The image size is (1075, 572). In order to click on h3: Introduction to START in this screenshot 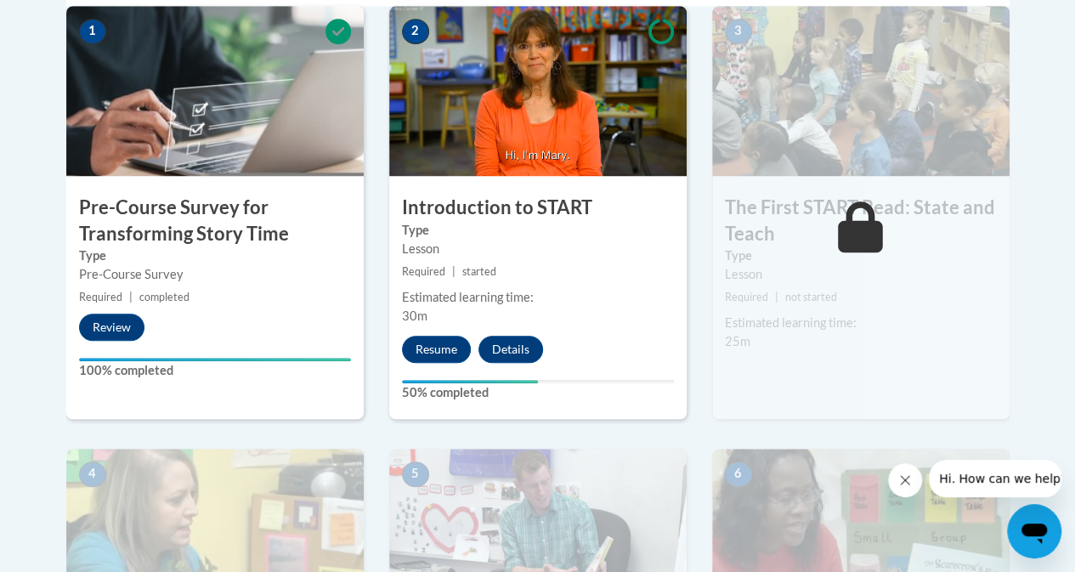, I will do `click(538, 207)`.